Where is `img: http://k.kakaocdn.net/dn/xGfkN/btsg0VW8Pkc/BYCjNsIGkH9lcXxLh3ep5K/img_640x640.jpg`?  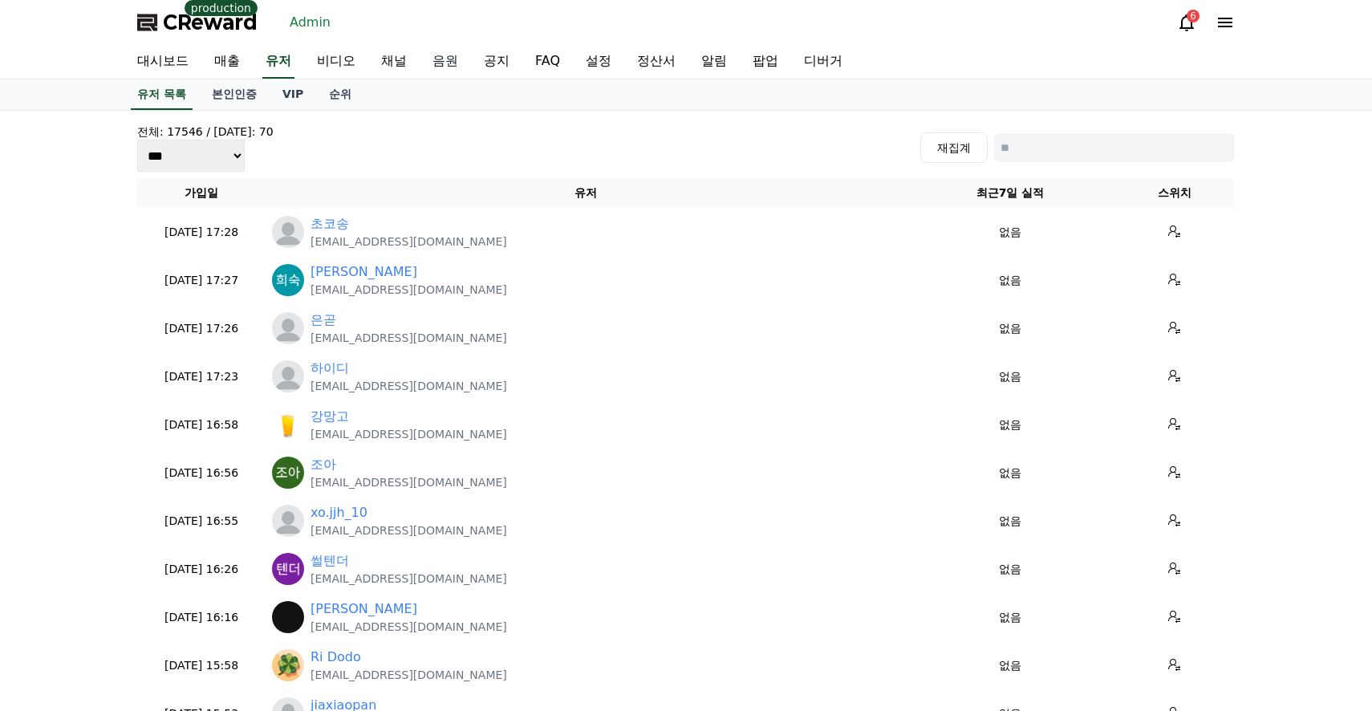 img: http://k.kakaocdn.net/dn/xGfkN/btsg0VW8Pkc/BYCjNsIGkH9lcXxLh3ep5K/img_640x640.jpg is located at coordinates (288, 617).